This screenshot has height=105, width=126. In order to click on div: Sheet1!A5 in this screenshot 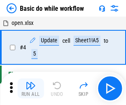, I will do `click(87, 41)`.